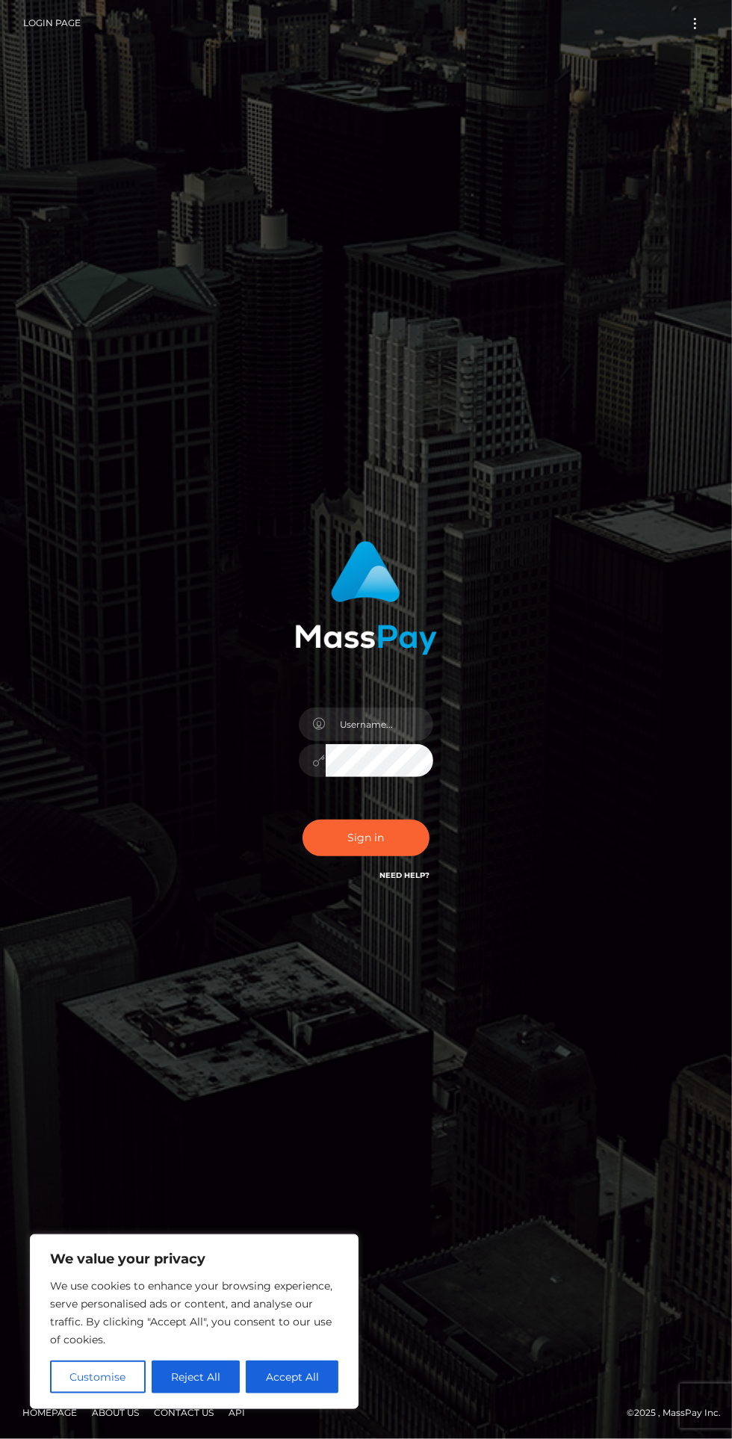  What do you see at coordinates (695, 23) in the screenshot?
I see `button: Toggle navigation` at bounding box center [695, 23].